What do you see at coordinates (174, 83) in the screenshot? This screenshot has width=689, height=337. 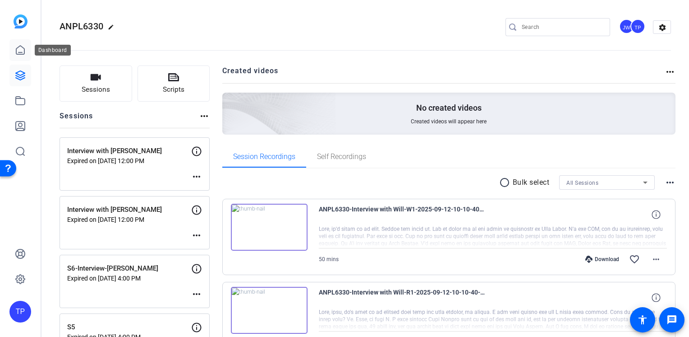 I see `button: Scripts` at bounding box center [174, 83].